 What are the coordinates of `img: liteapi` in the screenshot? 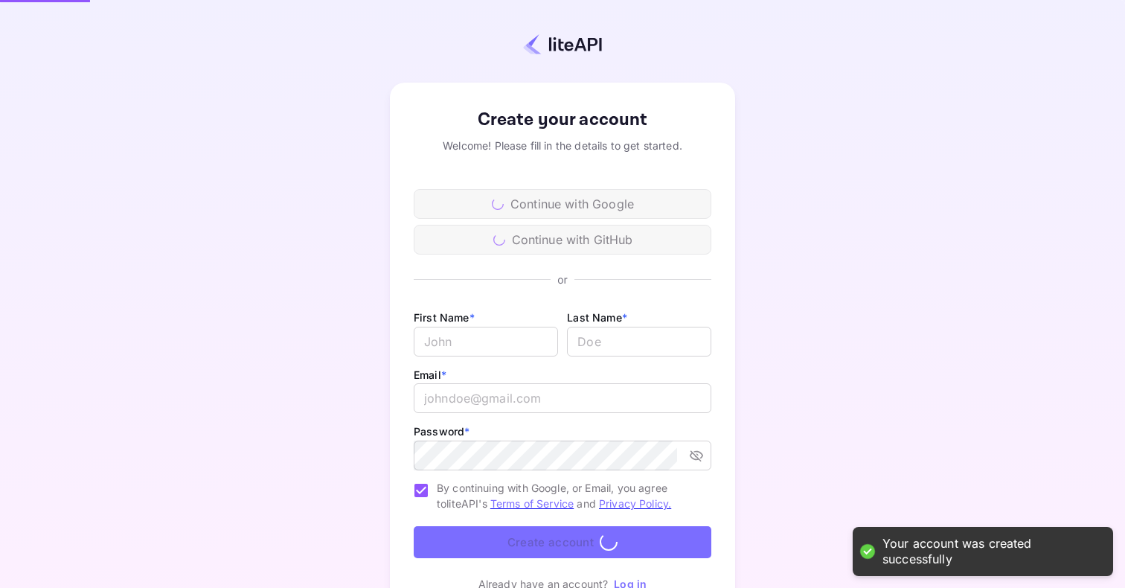 It's located at (563, 44).